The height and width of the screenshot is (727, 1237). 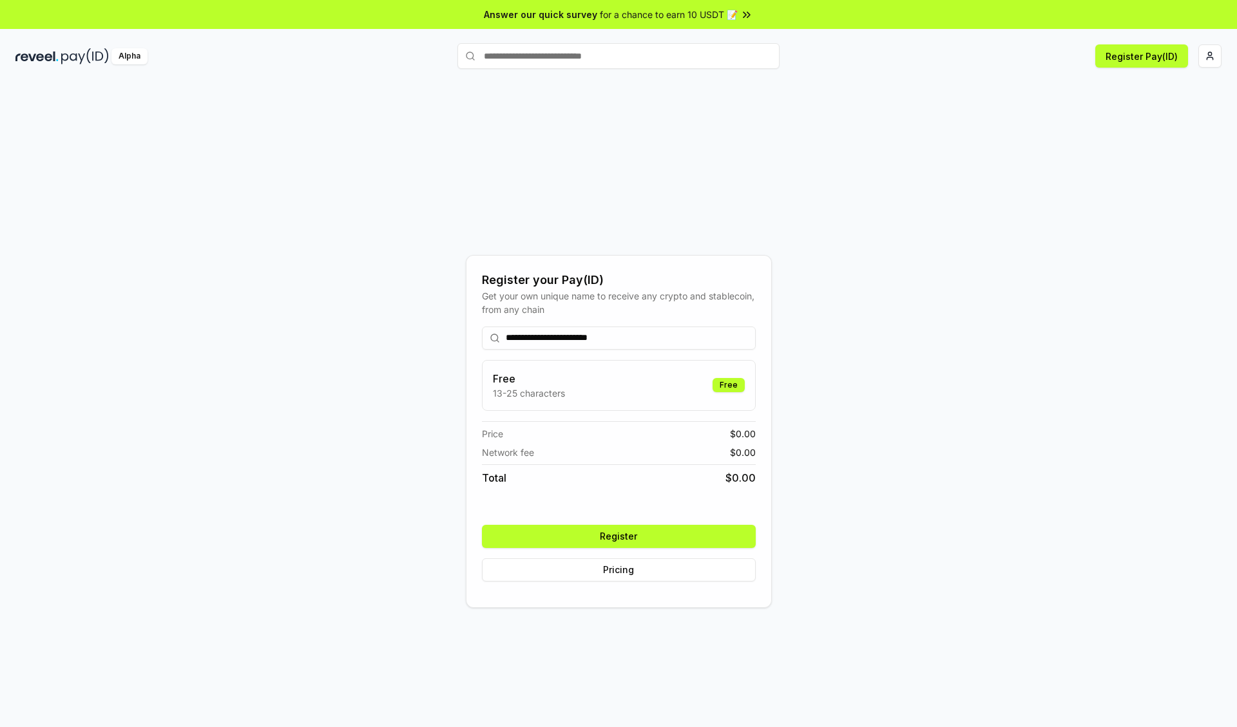 What do you see at coordinates (492, 434) in the screenshot?
I see `span: Price` at bounding box center [492, 434].